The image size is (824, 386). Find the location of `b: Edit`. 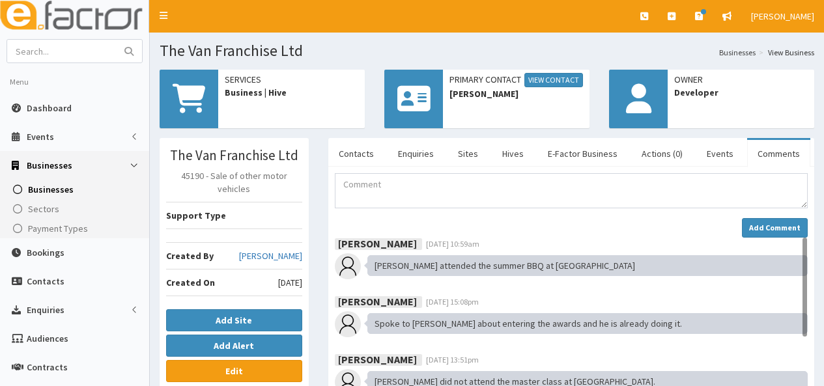

b: Edit is located at coordinates (234, 371).